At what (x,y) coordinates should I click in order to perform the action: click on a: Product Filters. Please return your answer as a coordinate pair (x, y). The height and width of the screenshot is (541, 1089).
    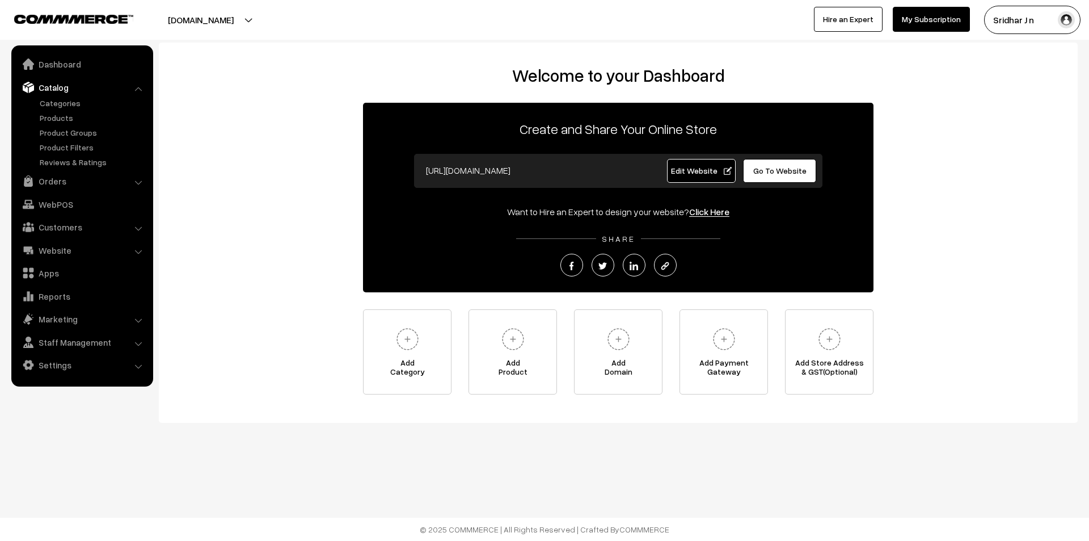
    Looking at the image, I should click on (93, 147).